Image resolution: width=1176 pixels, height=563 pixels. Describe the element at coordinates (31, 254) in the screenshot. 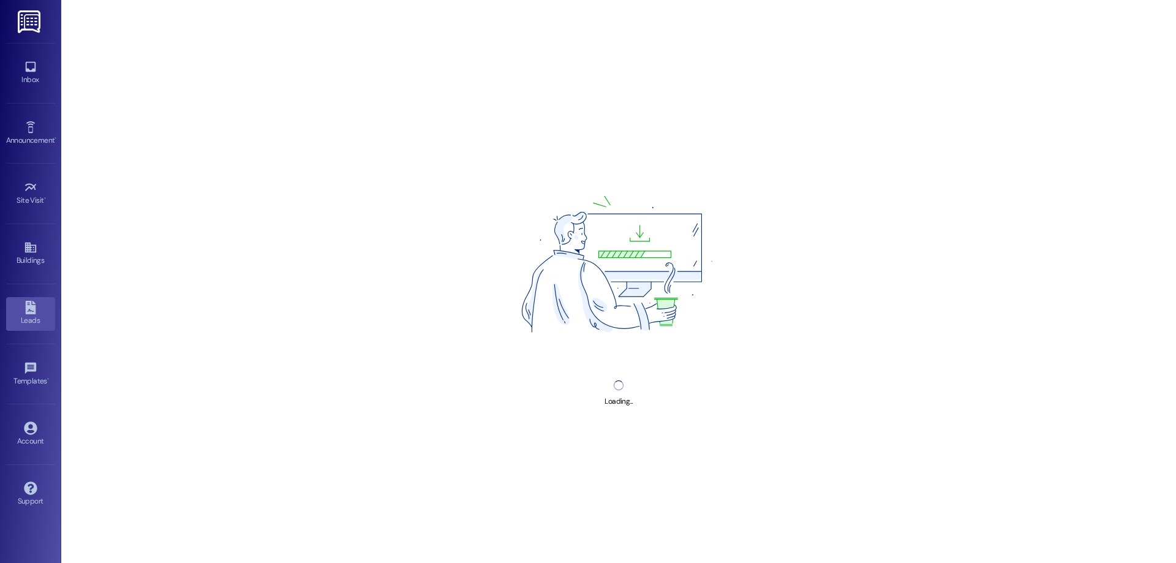

I see `a: Buildings` at that location.